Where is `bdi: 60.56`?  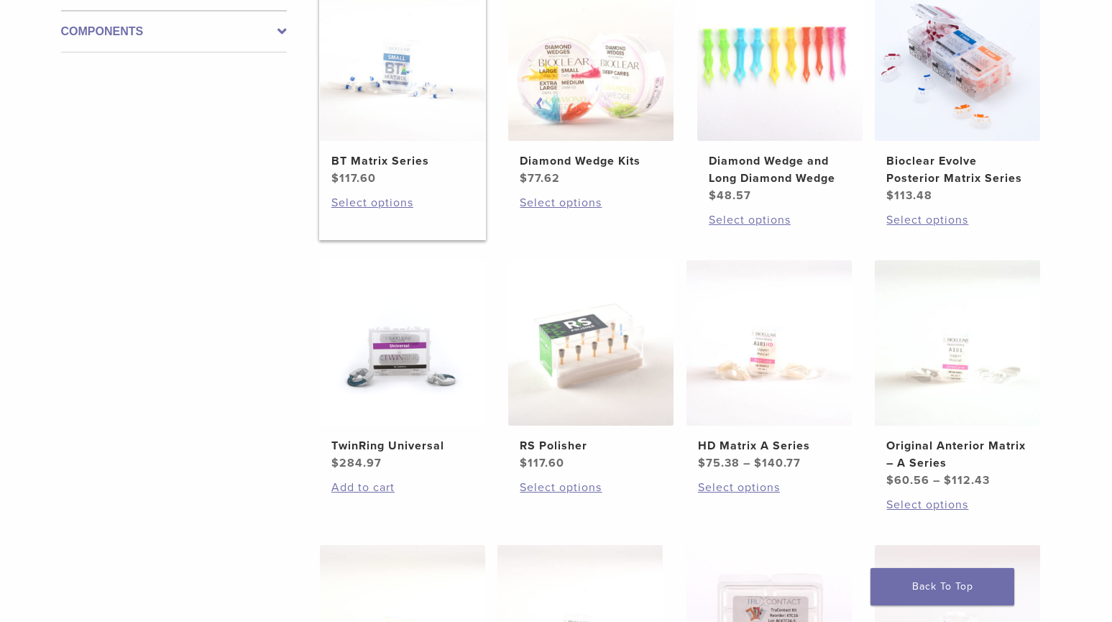
bdi: 60.56 is located at coordinates (908, 480).